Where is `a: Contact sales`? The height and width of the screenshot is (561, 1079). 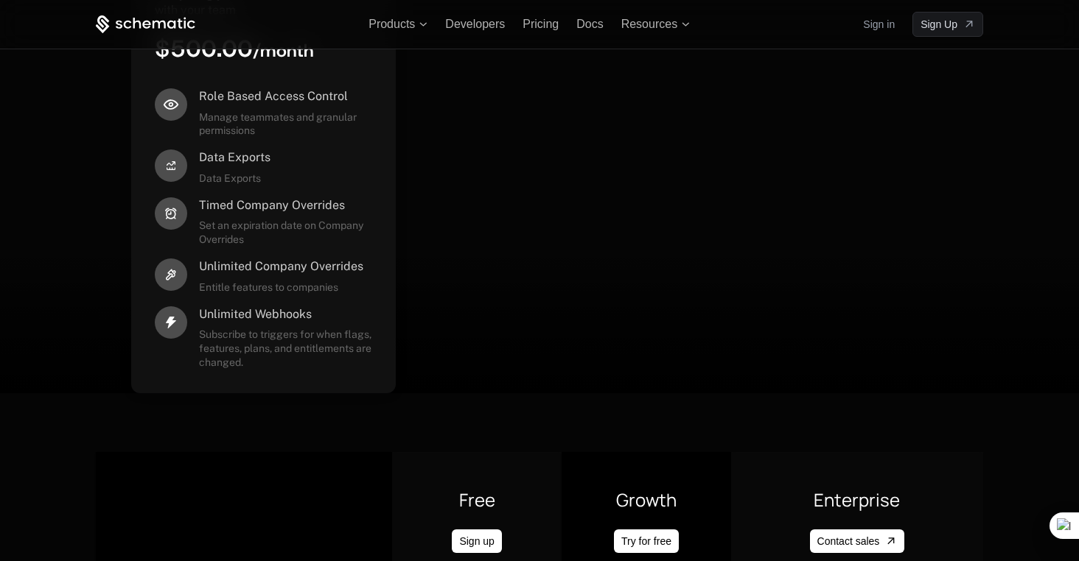
a: Contact sales is located at coordinates (857, 542).